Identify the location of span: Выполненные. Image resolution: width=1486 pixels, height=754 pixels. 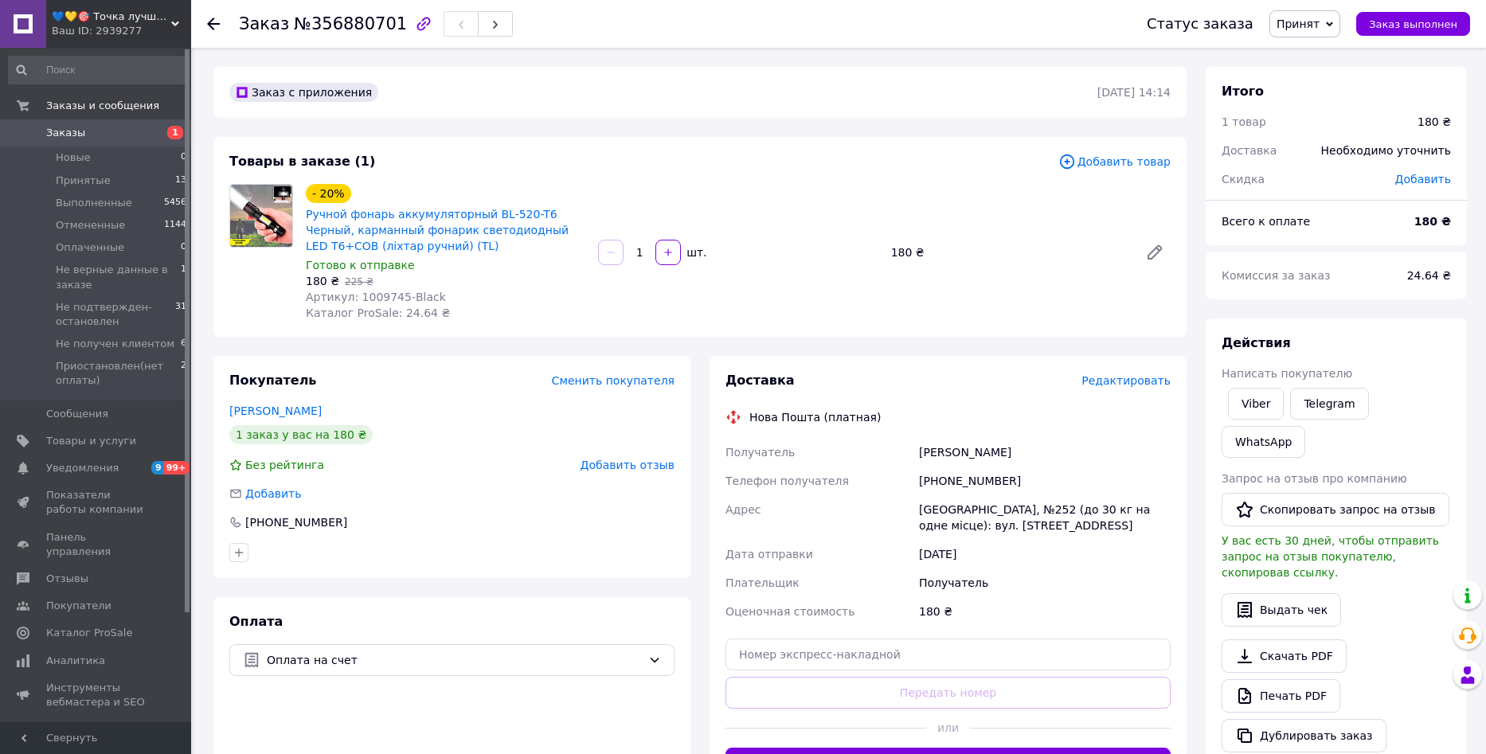
(94, 203).